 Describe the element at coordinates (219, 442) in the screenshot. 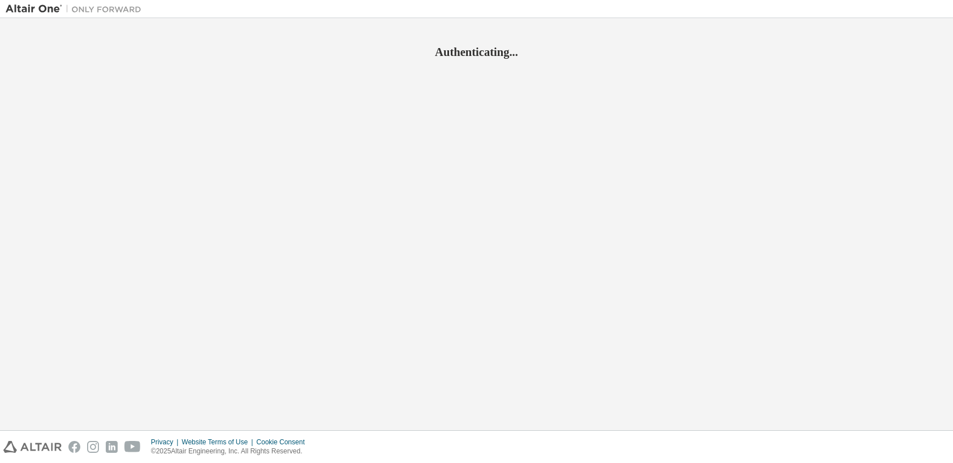

I see `div: Website Terms of Use` at that location.